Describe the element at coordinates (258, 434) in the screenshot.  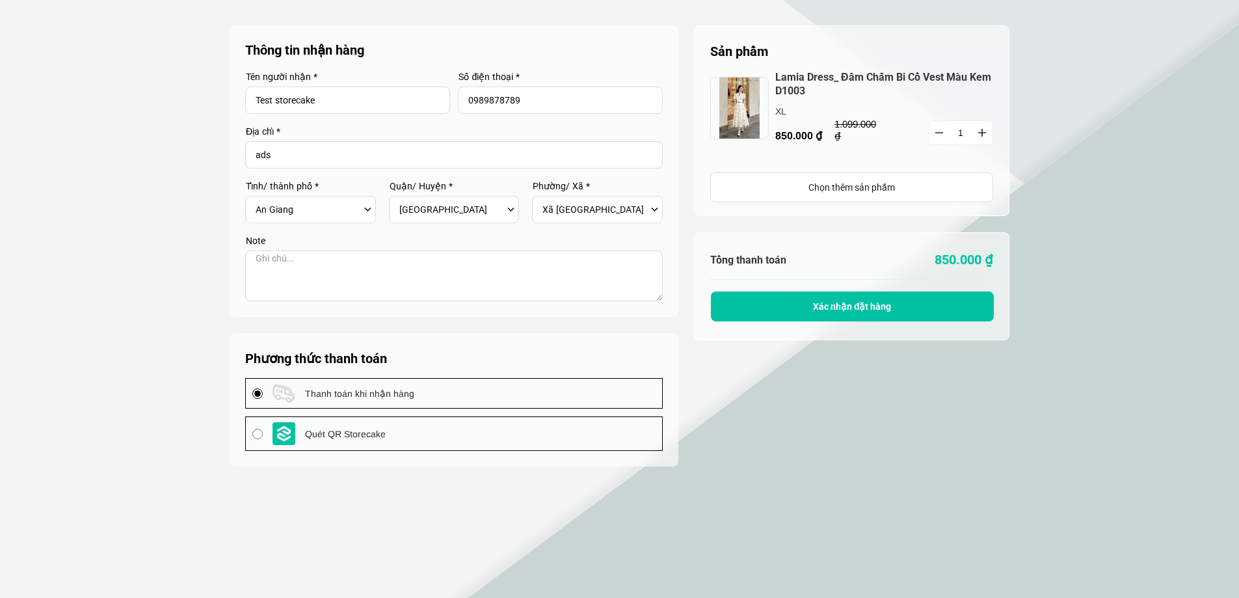
I see `input: payment logo Quét QR Storecake` at that location.